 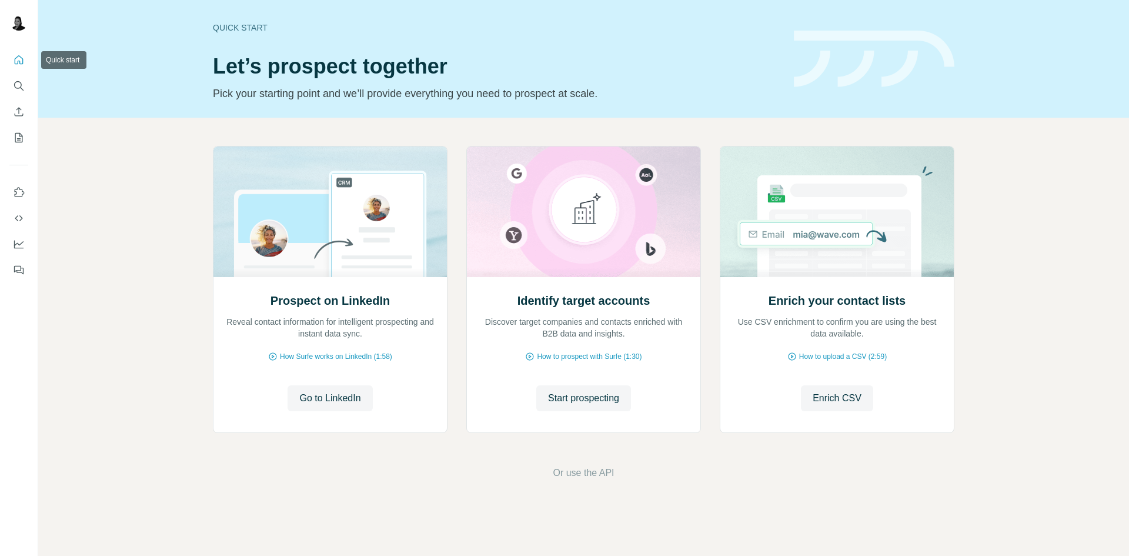 What do you see at coordinates (19, 21) in the screenshot?
I see `img: Avatar` at bounding box center [19, 21].